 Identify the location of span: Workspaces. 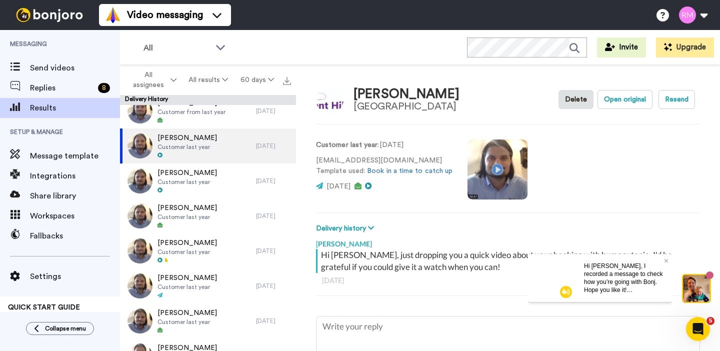
(75, 216).